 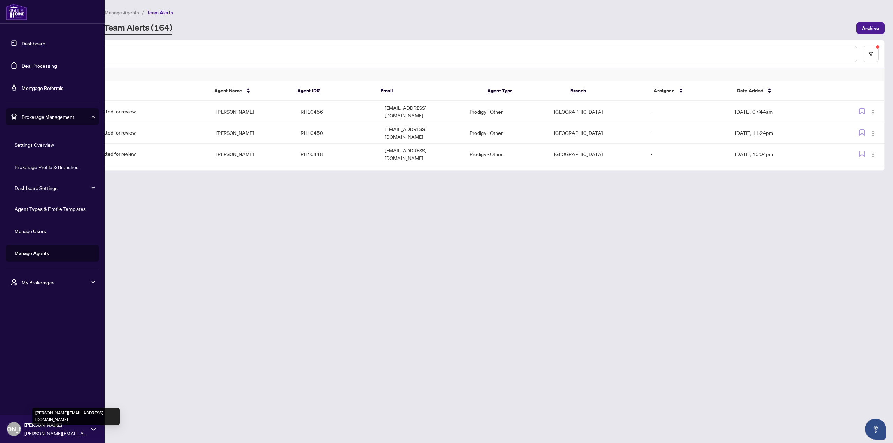 I want to click on th: Agent ID#, so click(x=333, y=91).